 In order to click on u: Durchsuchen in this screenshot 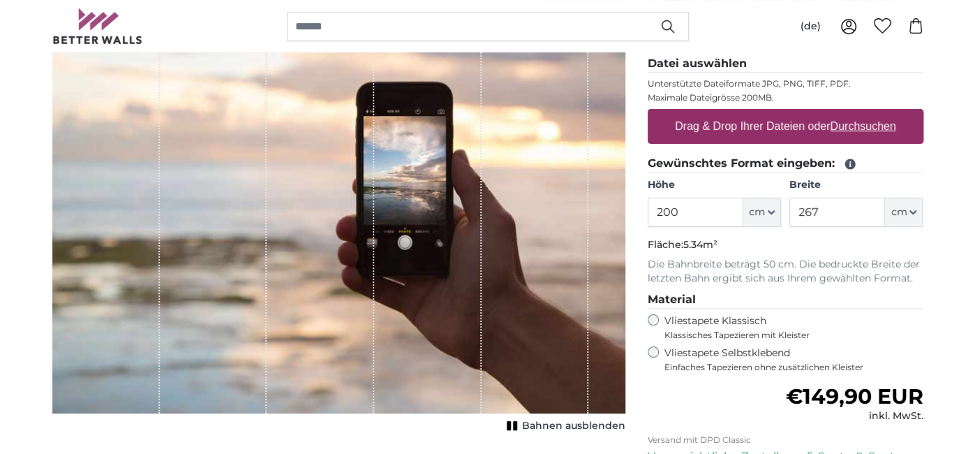, I will do `click(862, 126)`.